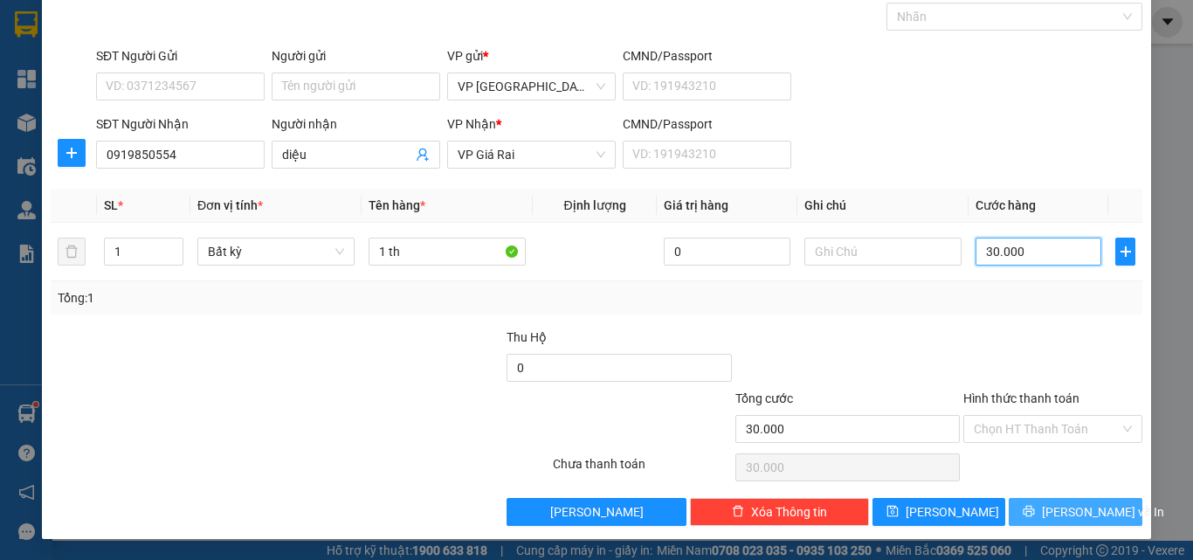 This screenshot has height=560, width=1193. What do you see at coordinates (180, 56) in the screenshot?
I see `div: SĐT Người Gửi` at bounding box center [180, 56].